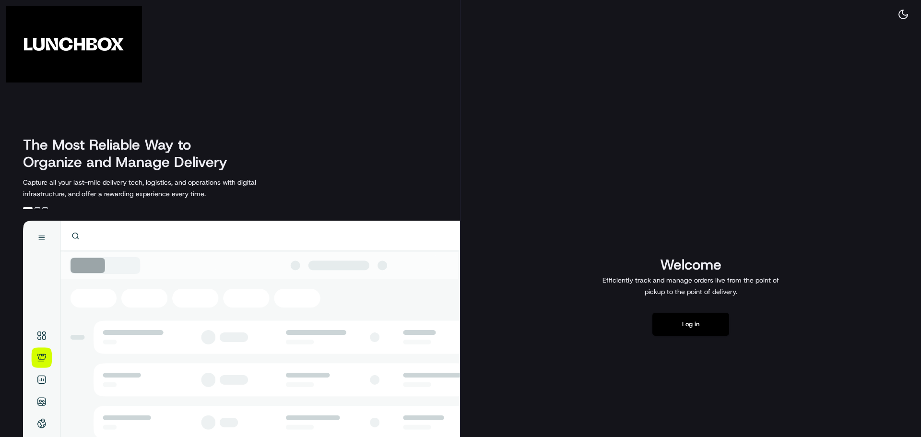  I want to click on p: Efficiently track and manage orders live from the point of pickup to the point of delivery., so click(691, 286).